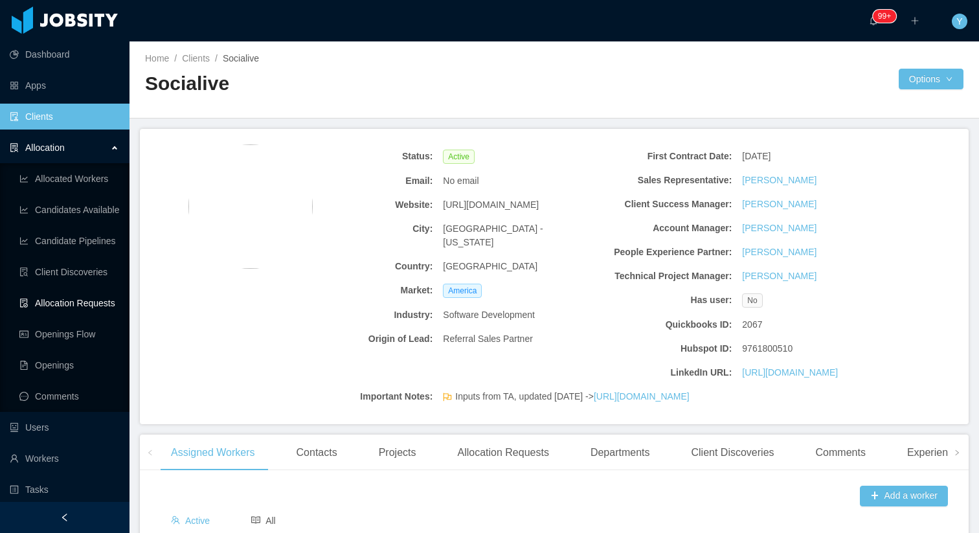 The image size is (979, 533). What do you see at coordinates (64, 85) in the screenshot?
I see `a: icon: appstoreApps` at bounding box center [64, 85].